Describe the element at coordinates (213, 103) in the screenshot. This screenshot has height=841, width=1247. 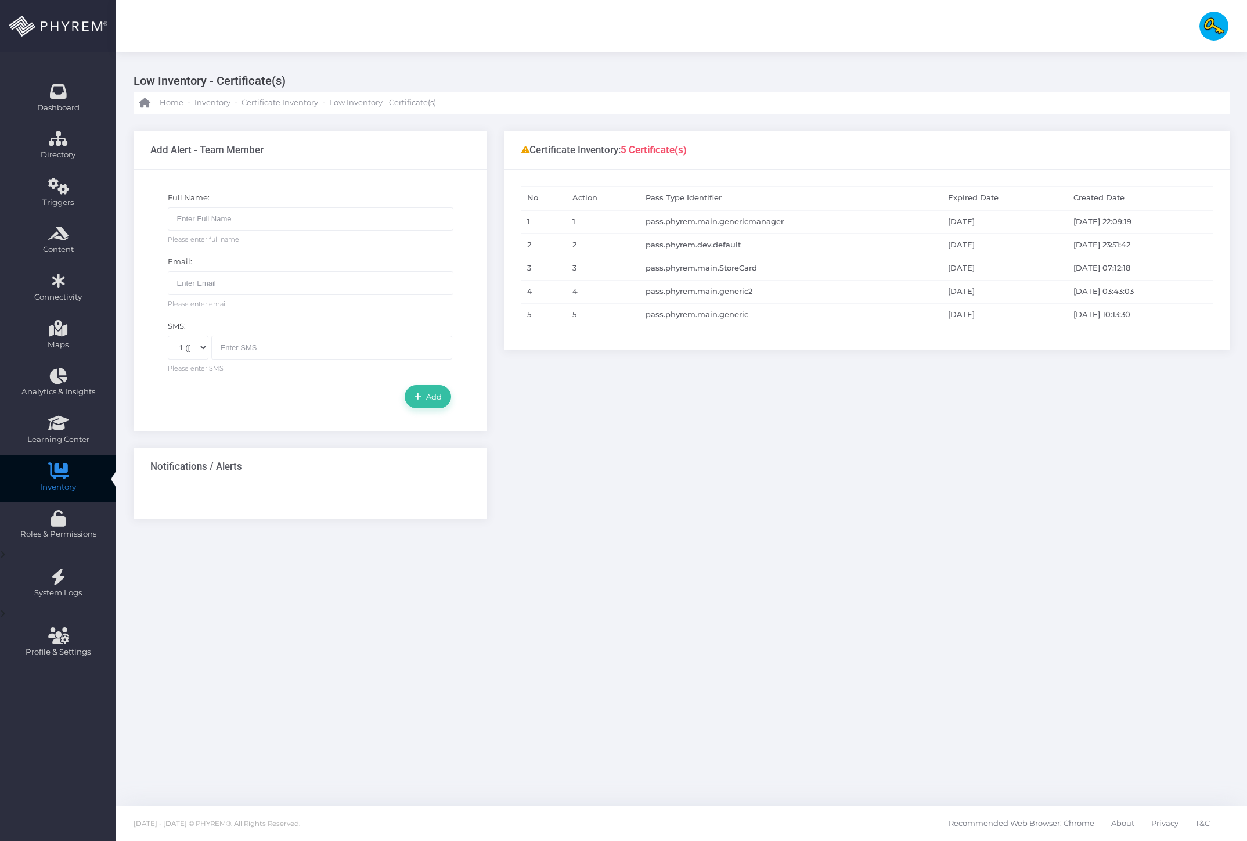
I see `a: Inventory` at that location.